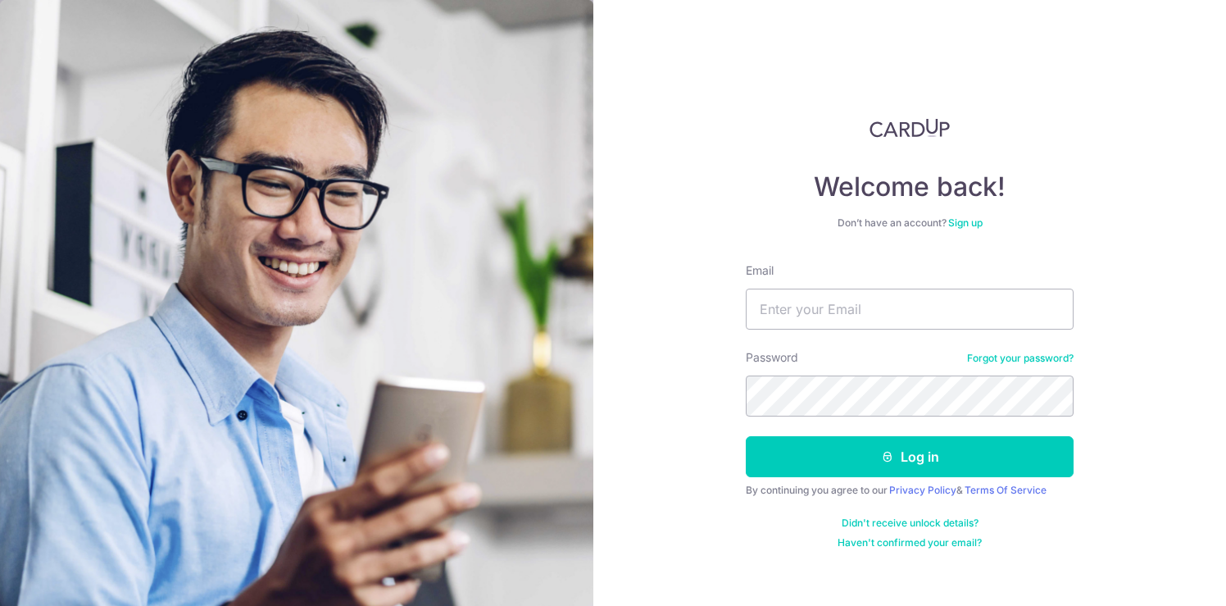 This screenshot has height=606, width=1226. I want to click on div: By continuing you agree to our &, so click(910, 490).